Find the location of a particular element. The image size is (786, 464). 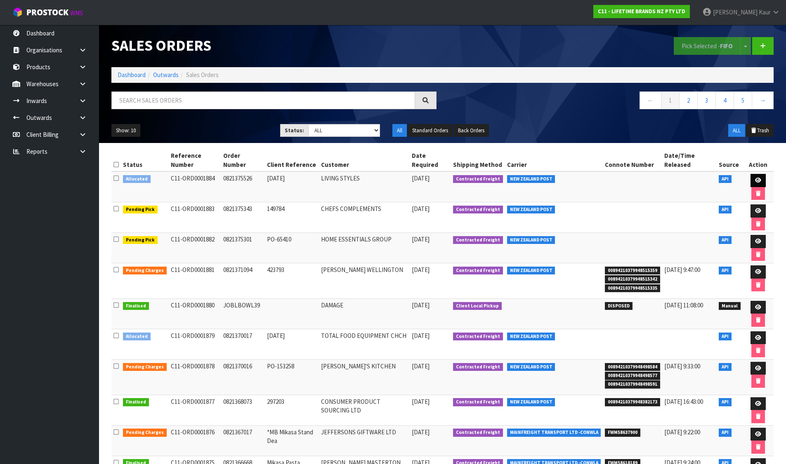

strong: FIFO is located at coordinates (726, 46).